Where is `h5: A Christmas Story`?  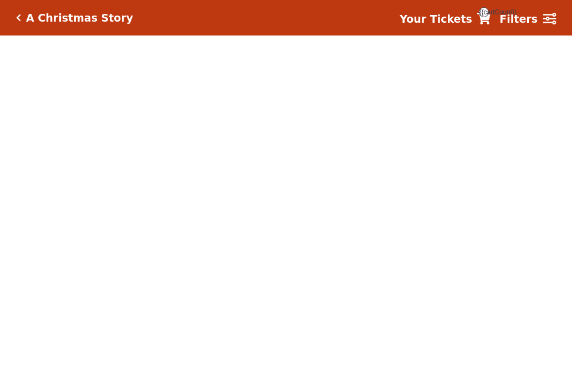
h5: A Christmas Story is located at coordinates (79, 18).